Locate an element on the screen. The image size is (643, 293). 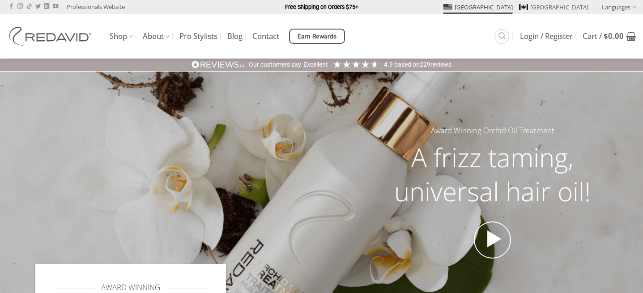
a: Pro Stylists is located at coordinates (198, 36).